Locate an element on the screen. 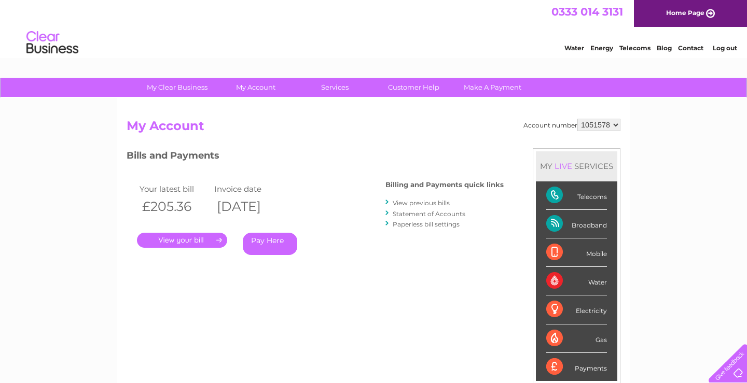  a: Telecoms is located at coordinates (635, 48).